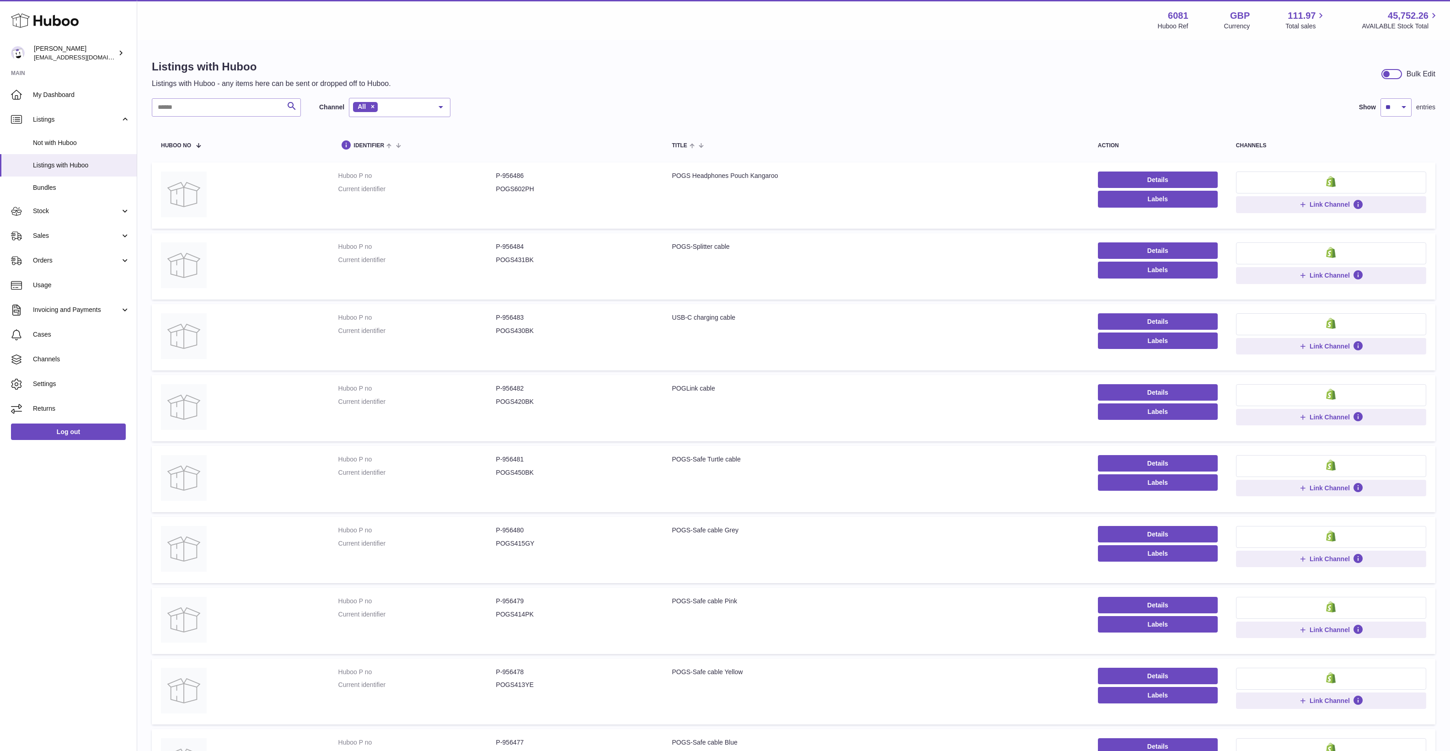 This screenshot has height=751, width=1450. Describe the element at coordinates (184, 407) in the screenshot. I see `img: POGLink cable` at that location.